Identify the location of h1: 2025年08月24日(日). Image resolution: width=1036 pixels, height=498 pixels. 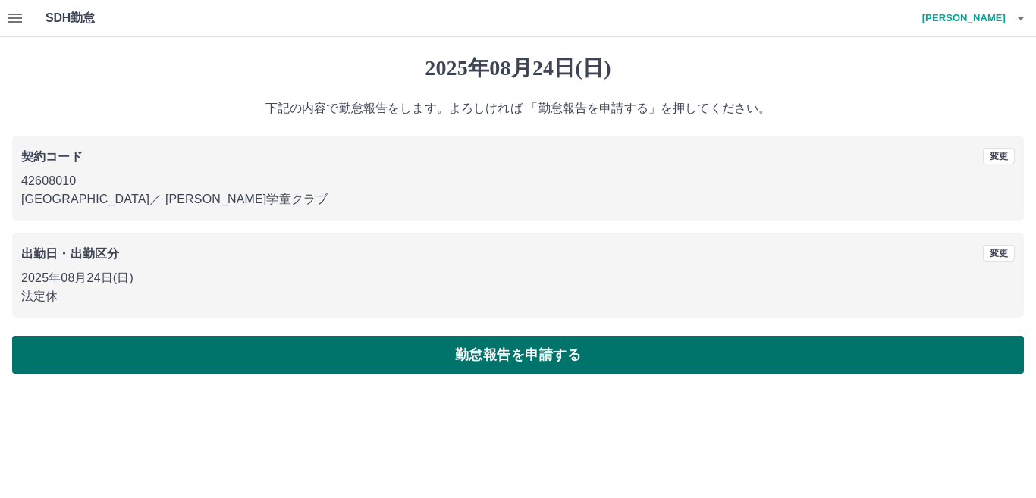
(518, 68).